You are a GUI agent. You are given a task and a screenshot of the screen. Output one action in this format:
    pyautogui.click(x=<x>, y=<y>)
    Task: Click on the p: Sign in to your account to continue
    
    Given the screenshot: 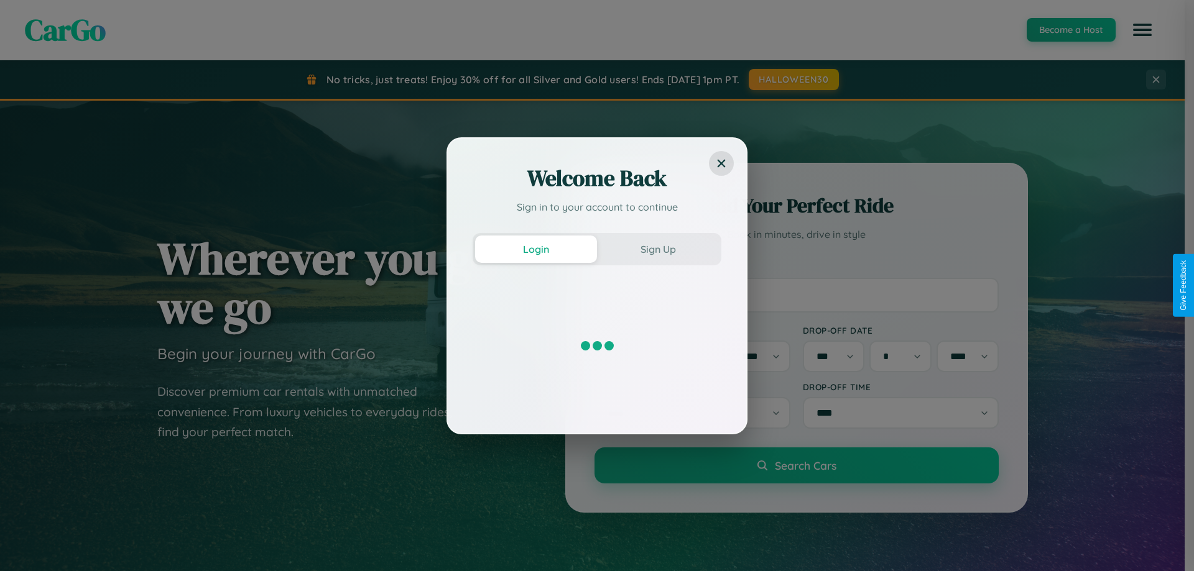 What is the action you would take?
    pyautogui.click(x=597, y=207)
    